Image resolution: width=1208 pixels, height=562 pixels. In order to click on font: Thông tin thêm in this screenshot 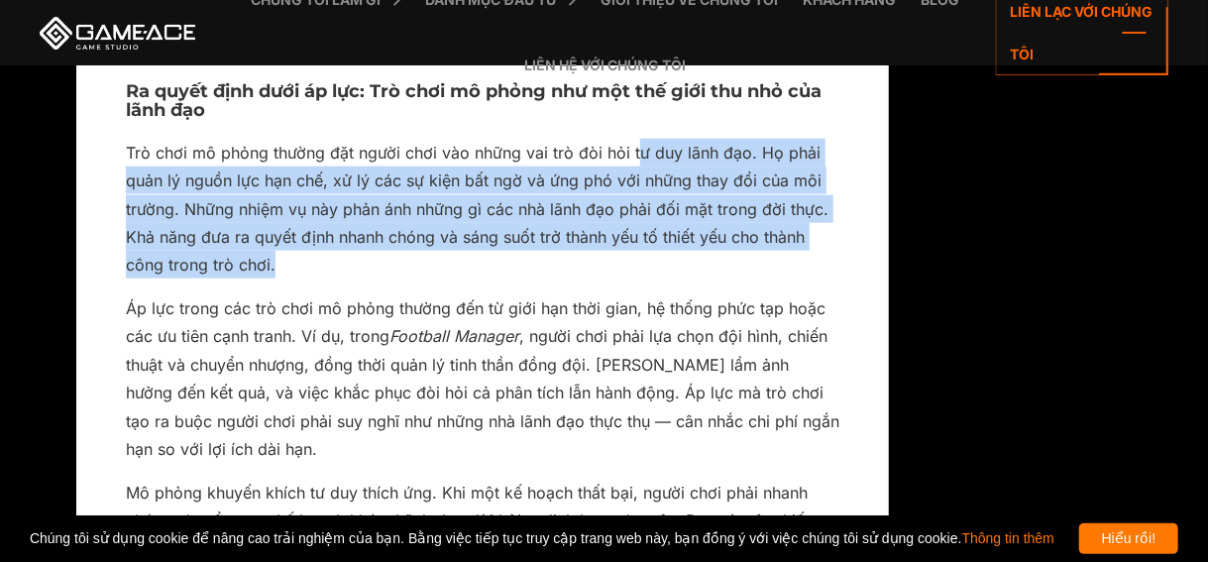, I will do `click(1008, 538)`.